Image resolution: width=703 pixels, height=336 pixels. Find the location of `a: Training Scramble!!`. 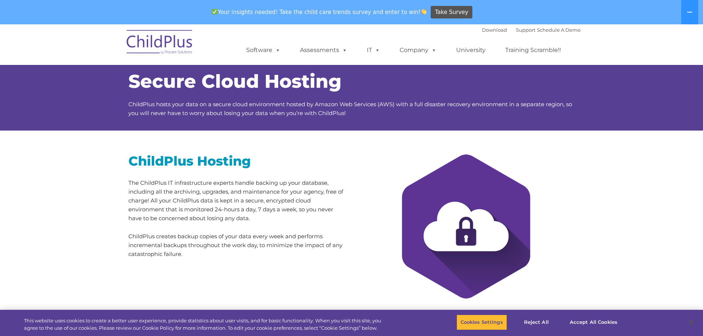

a: Training Scramble!! is located at coordinates (533, 50).